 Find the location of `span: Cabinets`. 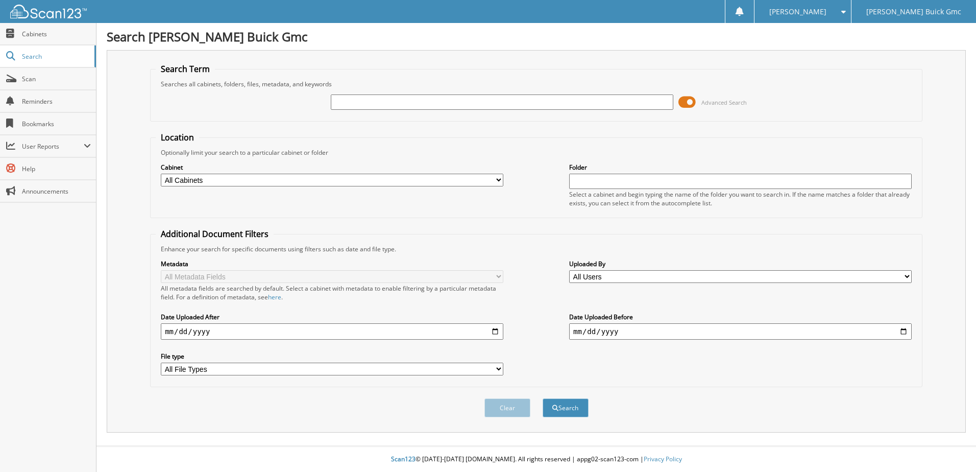

span: Cabinets is located at coordinates (56, 34).